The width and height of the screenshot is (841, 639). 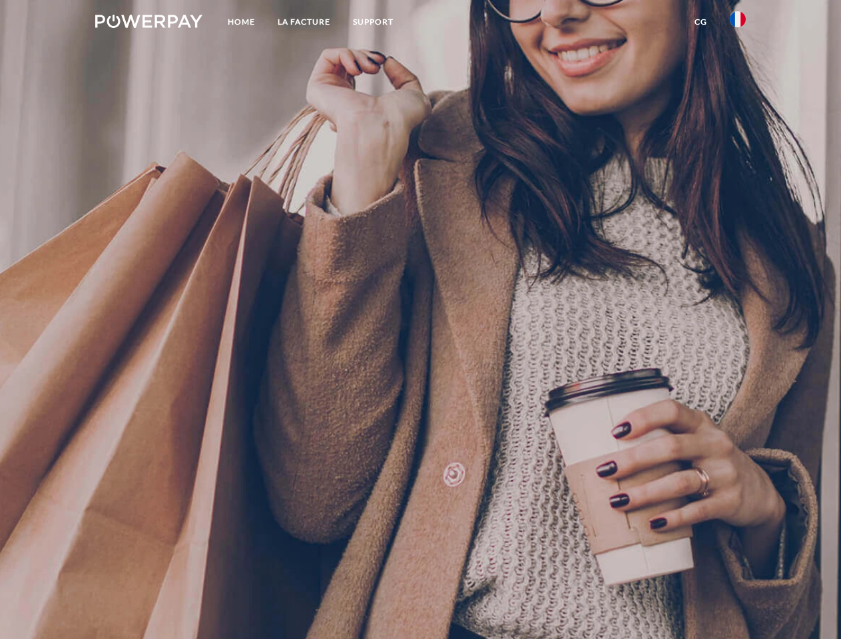 I want to click on a: CG, so click(x=700, y=22).